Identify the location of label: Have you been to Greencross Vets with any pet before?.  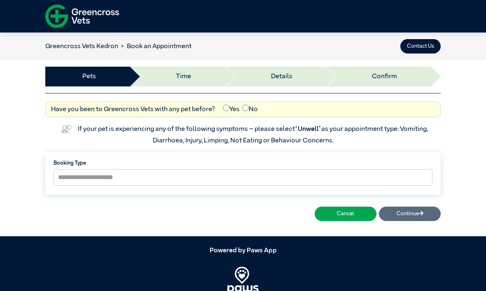
(133, 110).